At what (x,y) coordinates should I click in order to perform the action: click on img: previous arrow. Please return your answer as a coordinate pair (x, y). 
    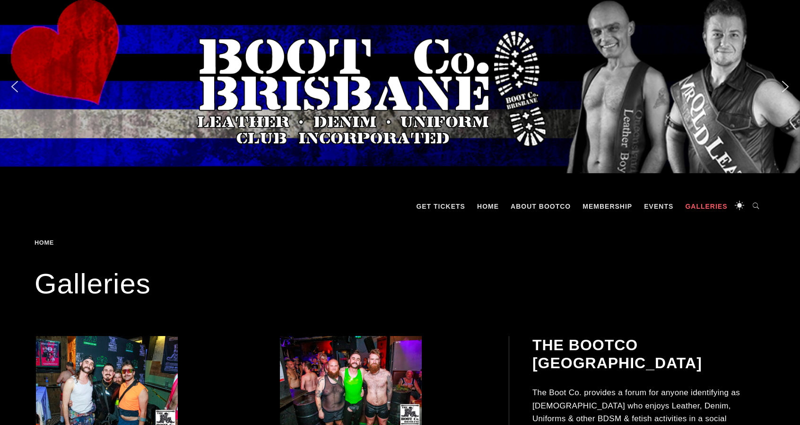
    Looking at the image, I should click on (15, 87).